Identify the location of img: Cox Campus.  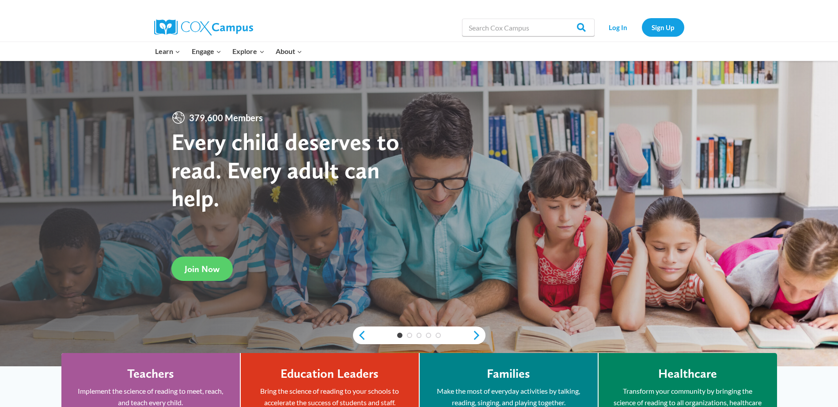
(204, 27).